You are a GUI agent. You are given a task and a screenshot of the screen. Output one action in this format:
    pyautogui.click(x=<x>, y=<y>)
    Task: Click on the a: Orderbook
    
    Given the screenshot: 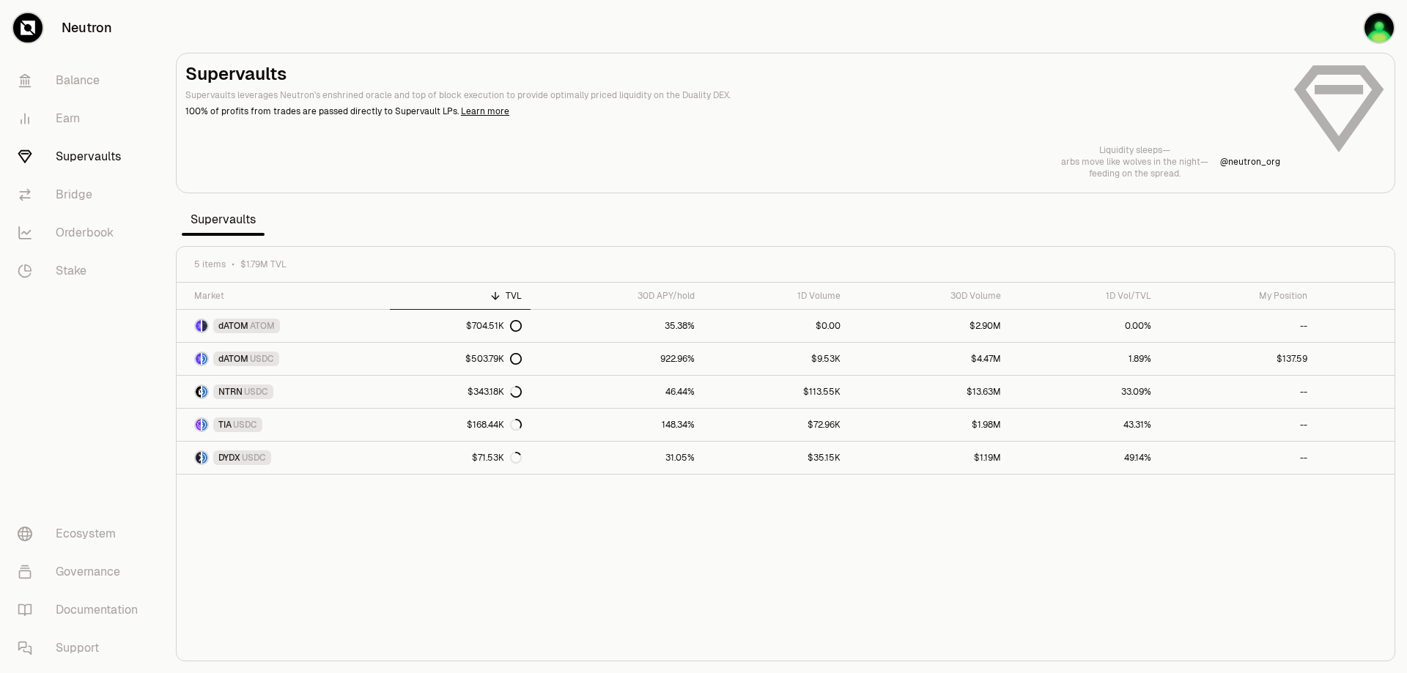 What is the action you would take?
    pyautogui.click(x=82, y=233)
    